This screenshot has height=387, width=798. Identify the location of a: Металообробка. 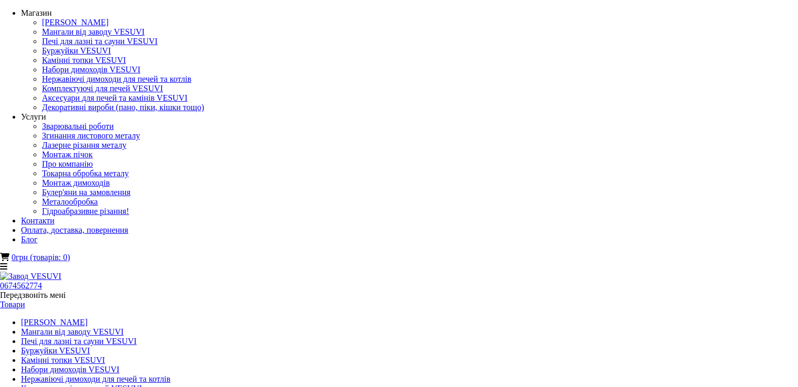
(70, 202).